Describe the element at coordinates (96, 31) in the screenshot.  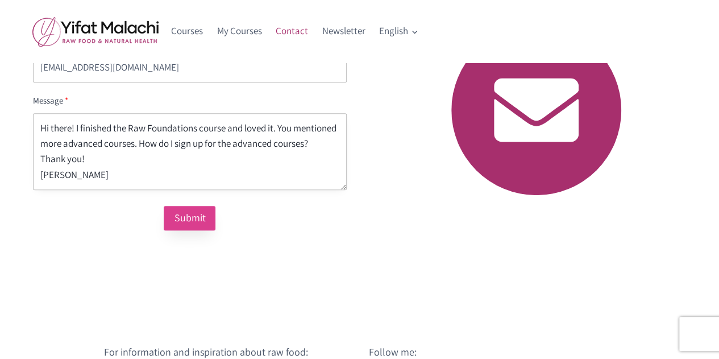
I see `img: yifat_logo41_en.png` at that location.